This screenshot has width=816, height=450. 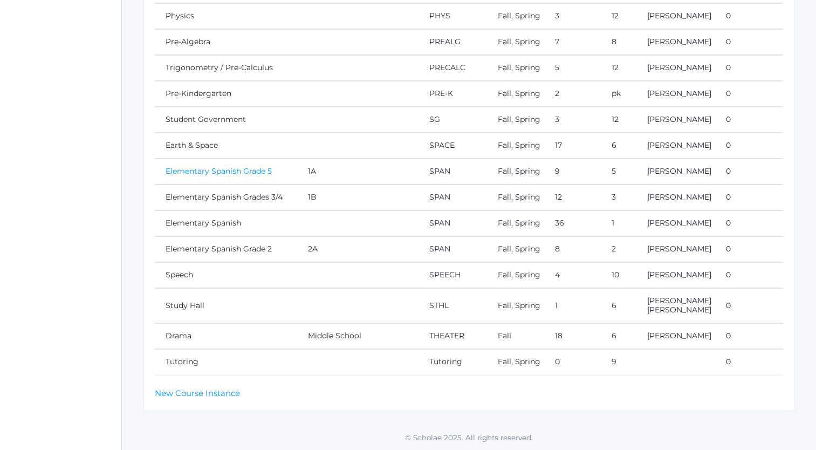 What do you see at coordinates (357, 336) in the screenshot?
I see `td: Middle School` at bounding box center [357, 336].